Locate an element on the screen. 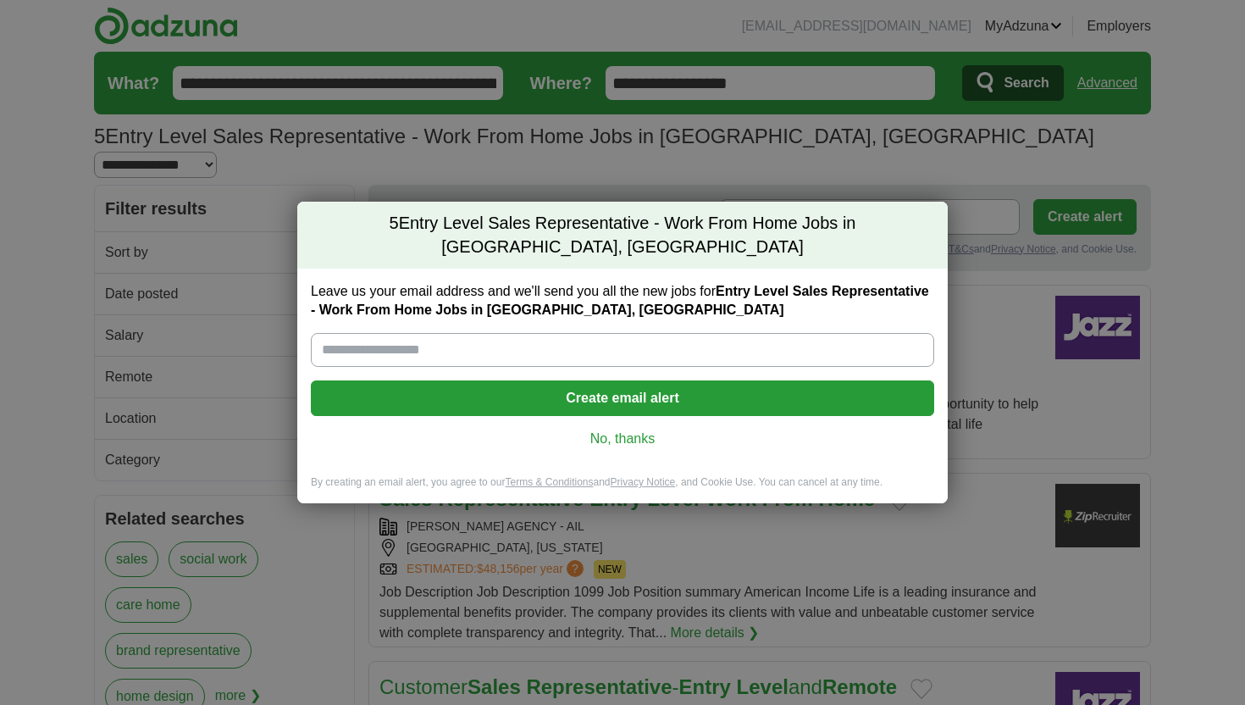 Image resolution: width=1245 pixels, height=705 pixels. a: Privacy Notice is located at coordinates (643, 482).